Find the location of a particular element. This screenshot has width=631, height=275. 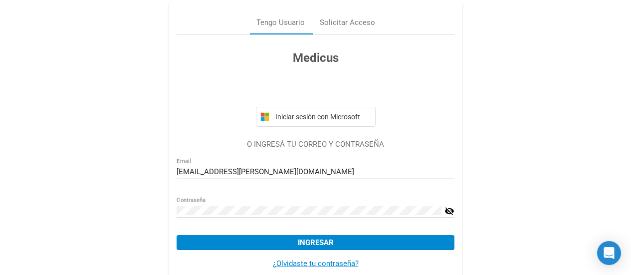

span: Ingresar is located at coordinates (316, 243).